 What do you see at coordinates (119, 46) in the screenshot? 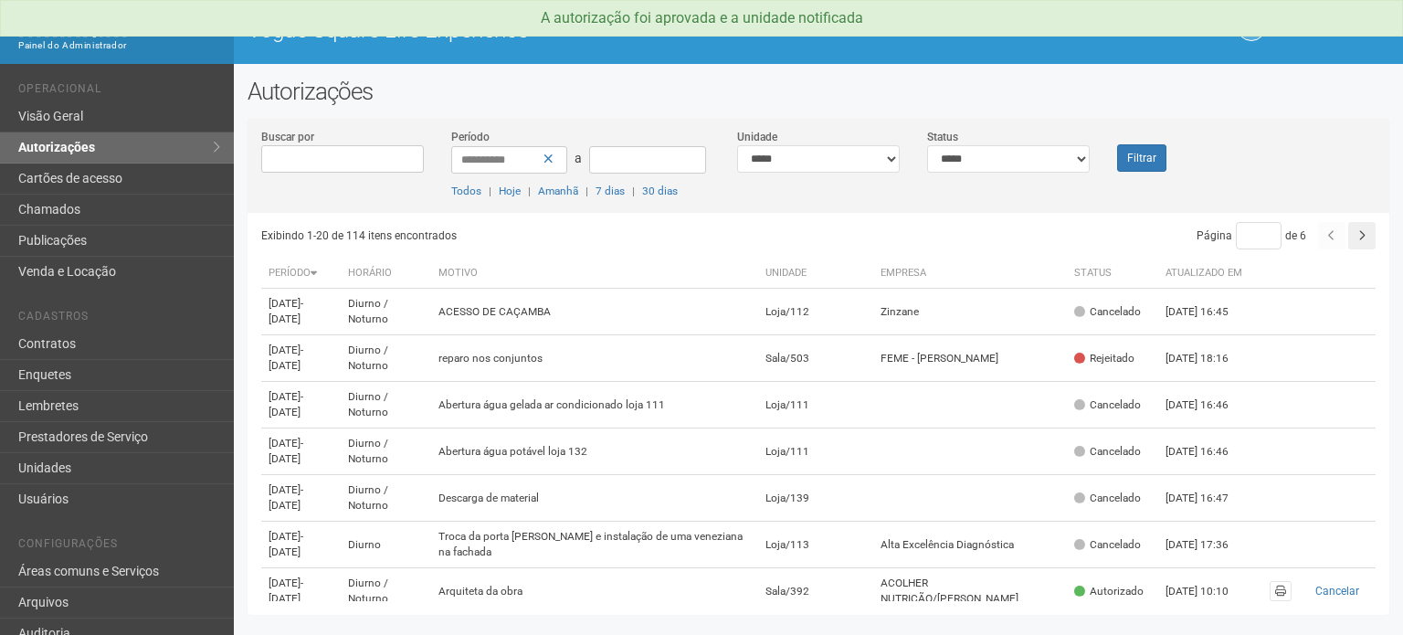
I see `div: Painel do Administrador` at bounding box center [119, 46].